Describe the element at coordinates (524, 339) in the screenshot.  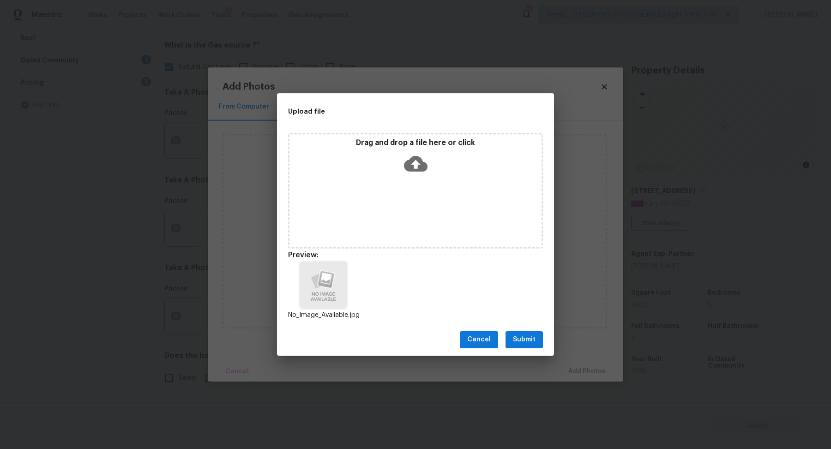
I see `span: Submit` at that location.